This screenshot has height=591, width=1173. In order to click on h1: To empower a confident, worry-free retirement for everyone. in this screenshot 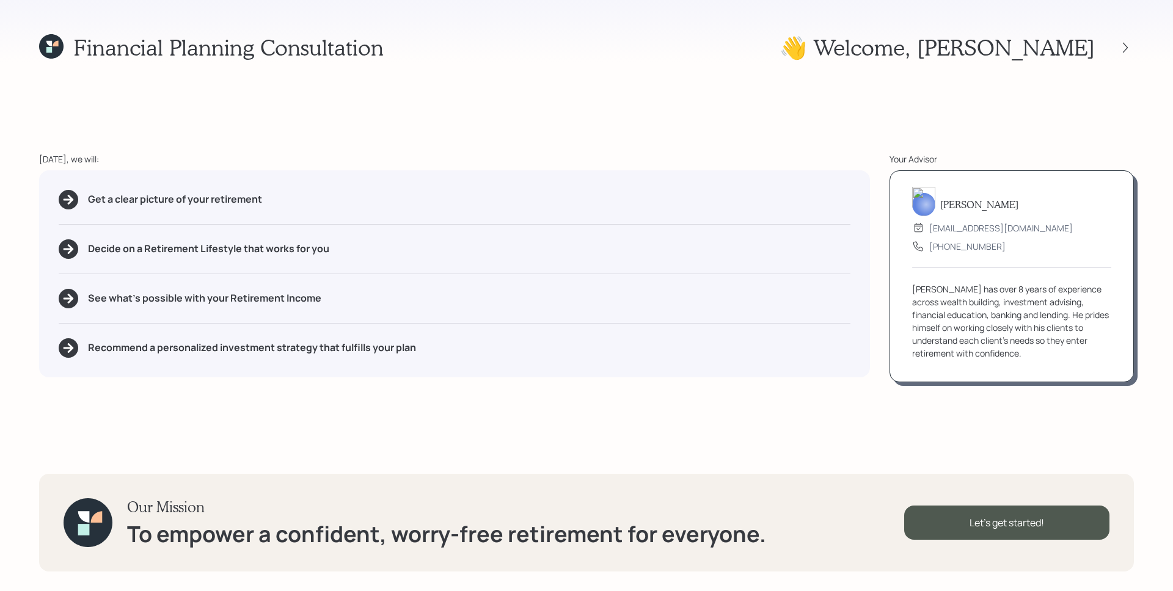, I will do `click(446, 534)`.